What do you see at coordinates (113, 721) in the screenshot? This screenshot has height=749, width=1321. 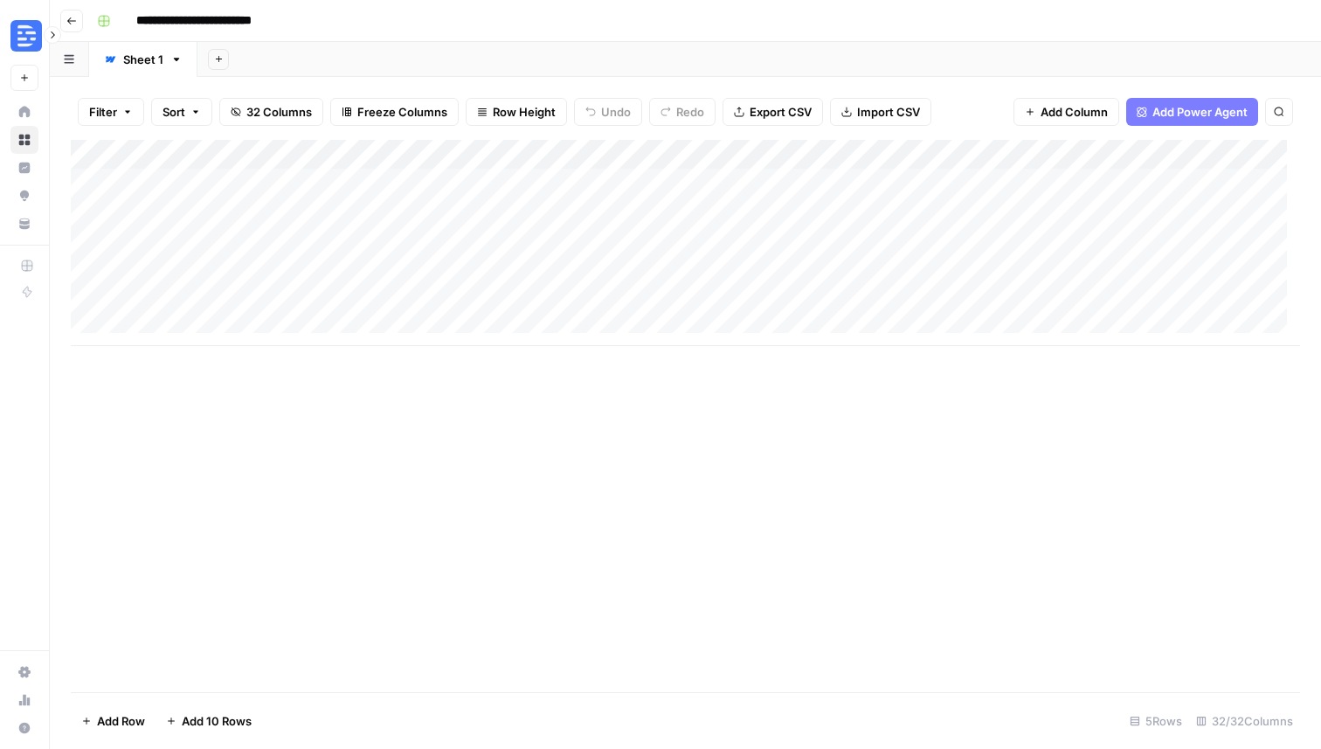 I see `button: Add Row` at bounding box center [113, 721].